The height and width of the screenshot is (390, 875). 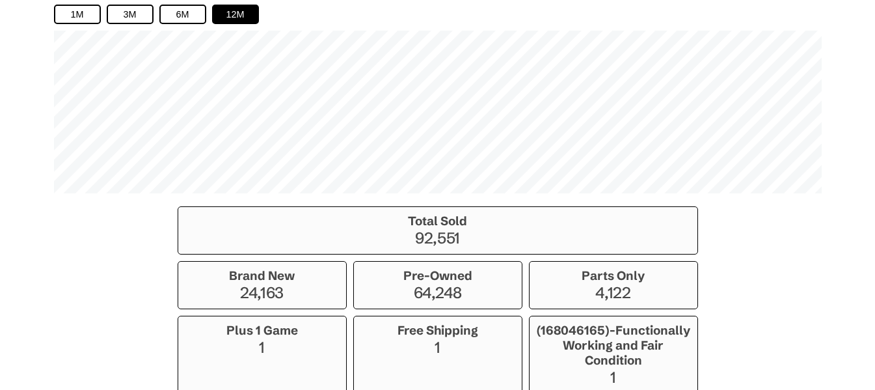 I want to click on button: 12M, so click(x=235, y=14).